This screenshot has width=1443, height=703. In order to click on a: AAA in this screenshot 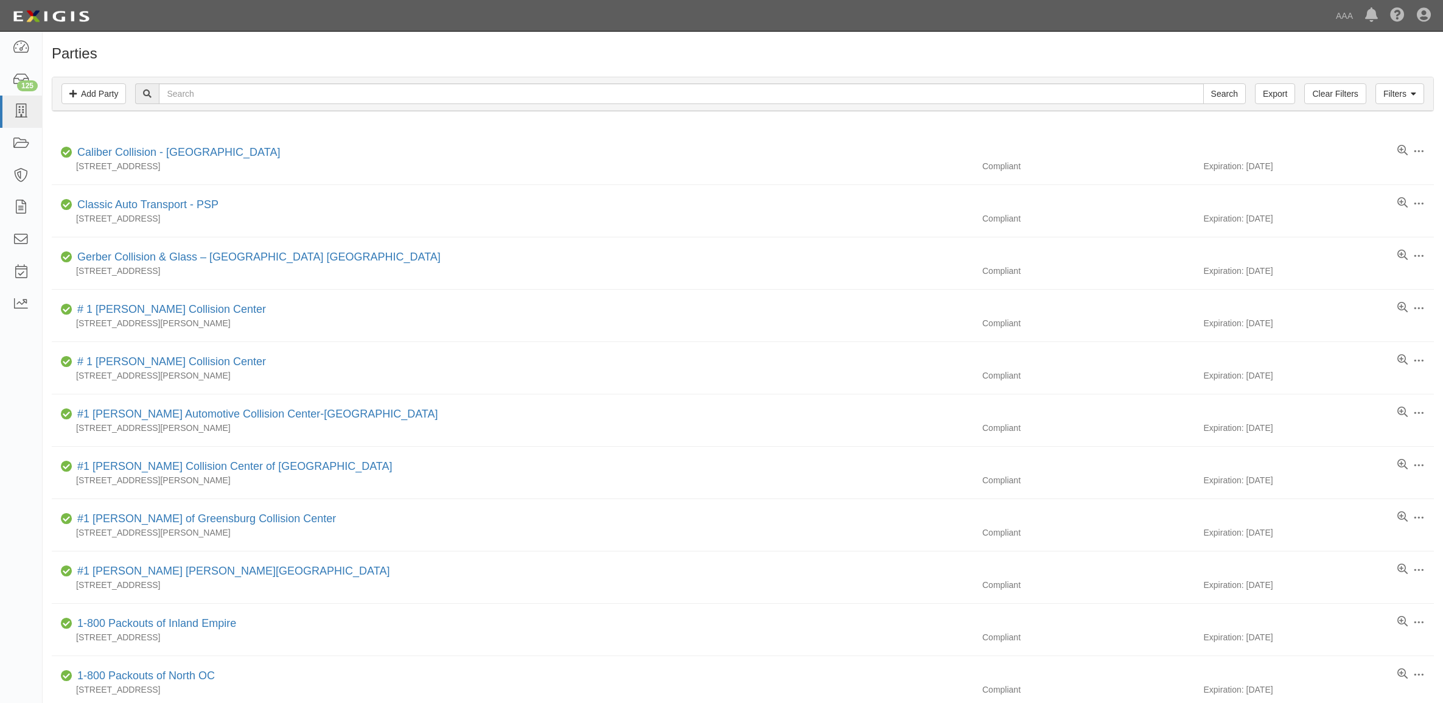, I will do `click(1344, 16)`.